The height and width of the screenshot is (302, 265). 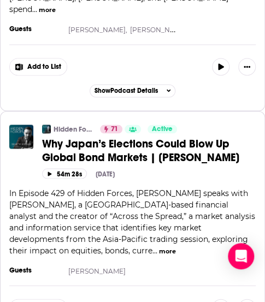 What do you see at coordinates (241, 256) in the screenshot?
I see `div: Open Intercom Messenger` at bounding box center [241, 256].